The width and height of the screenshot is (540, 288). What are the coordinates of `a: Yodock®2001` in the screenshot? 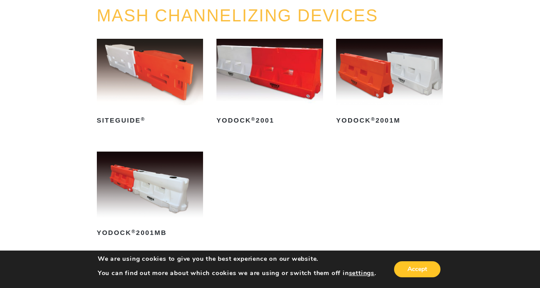 It's located at (270, 83).